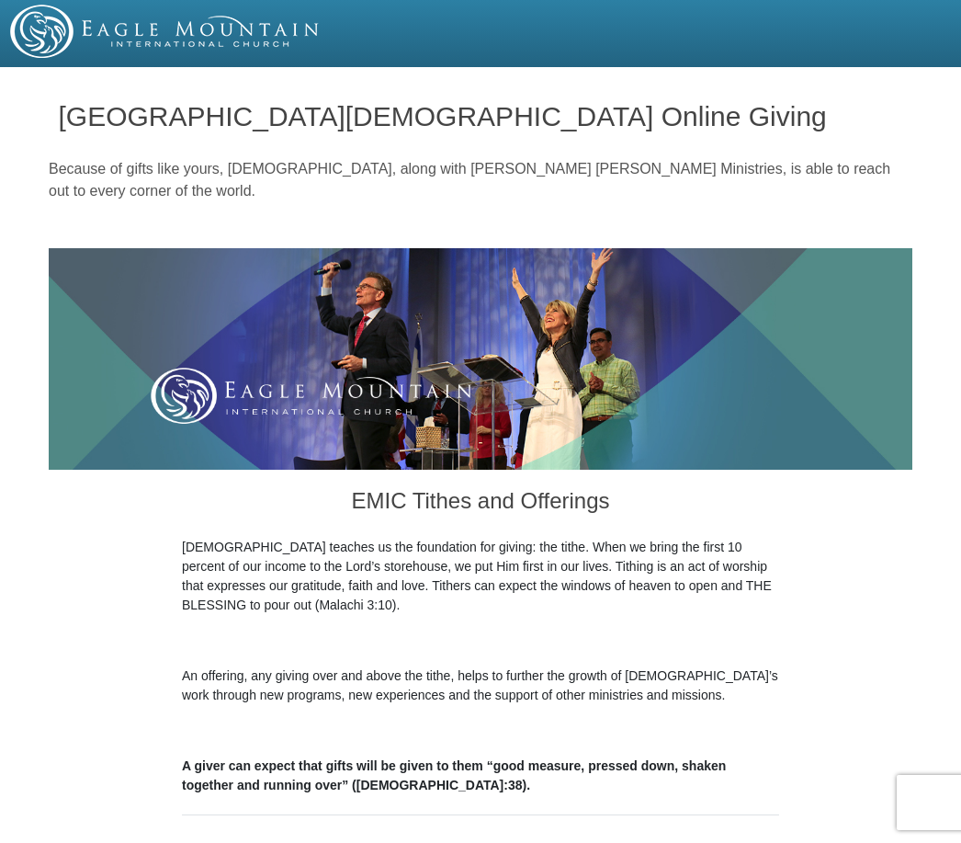 This screenshot has height=843, width=961. Describe the element at coordinates (481, 503) in the screenshot. I see `h3: EMIC Tithes and Offerings` at that location.